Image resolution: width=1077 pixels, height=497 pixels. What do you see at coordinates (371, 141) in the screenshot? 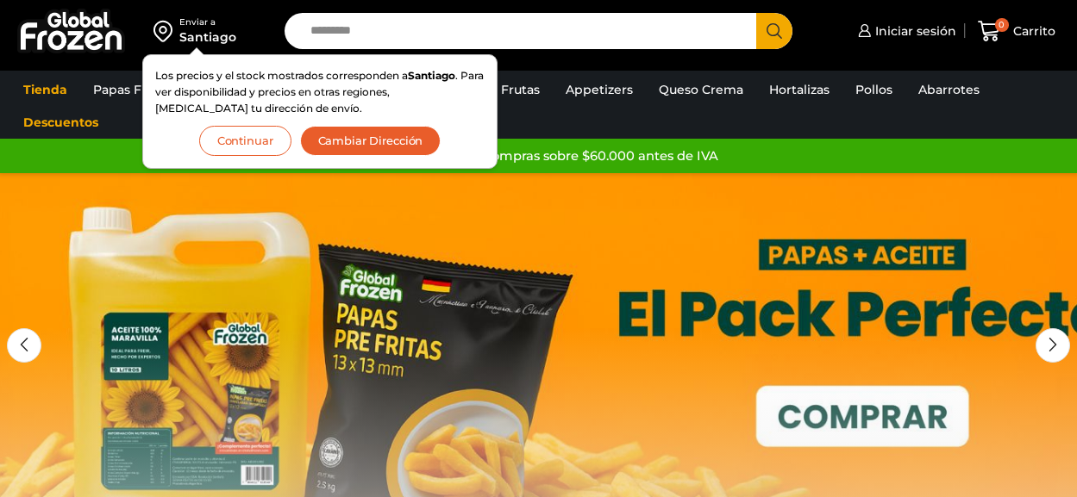
I see `button: Cambiar Dirección` at bounding box center [371, 141].